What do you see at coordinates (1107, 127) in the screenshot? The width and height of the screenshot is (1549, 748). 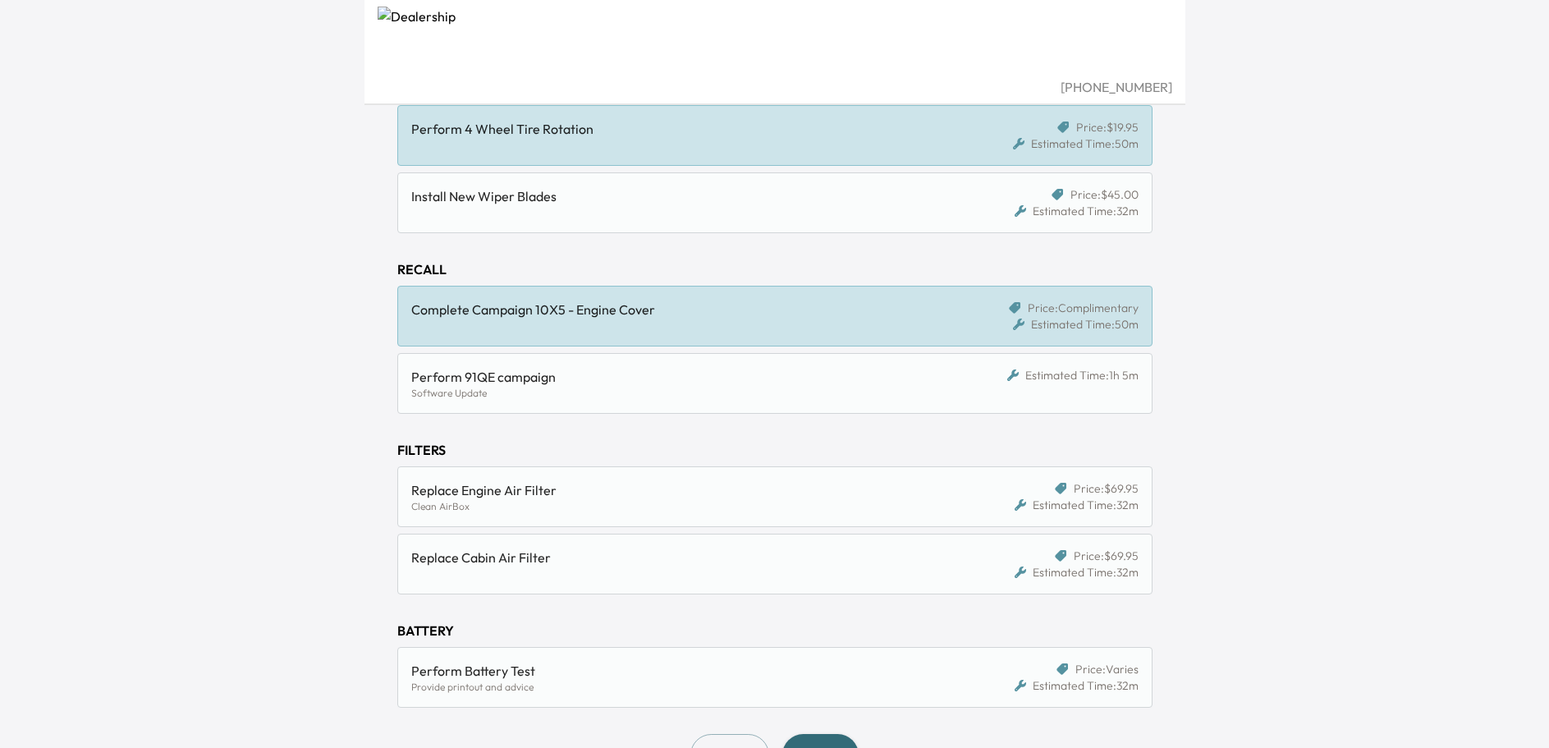 I see `span: Price: $19.95` at bounding box center [1107, 127].